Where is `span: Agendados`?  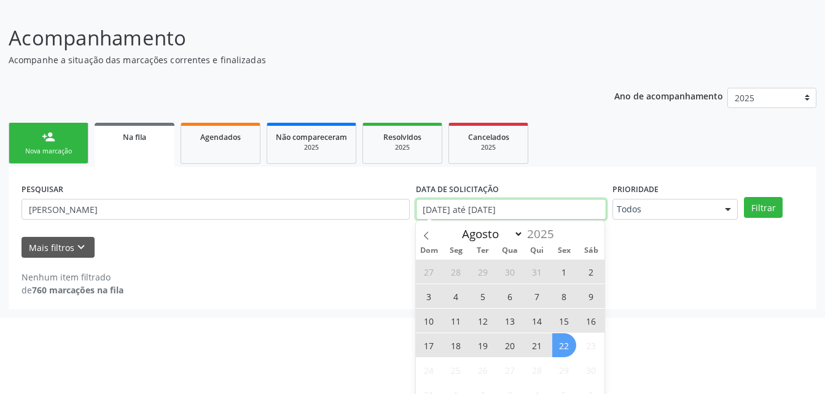 span: Agendados is located at coordinates (220, 137).